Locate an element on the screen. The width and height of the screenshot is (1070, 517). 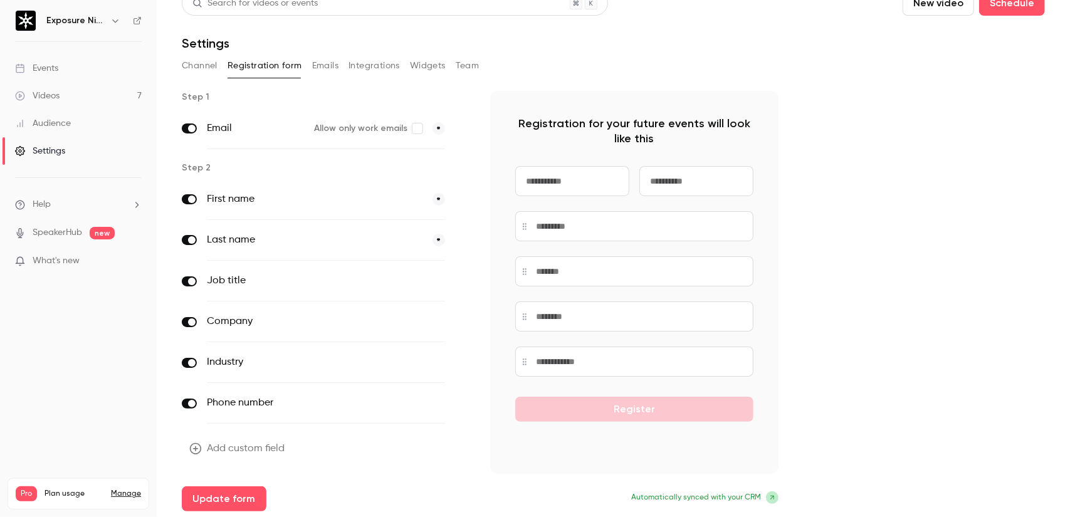
div: Events is located at coordinates (36, 68).